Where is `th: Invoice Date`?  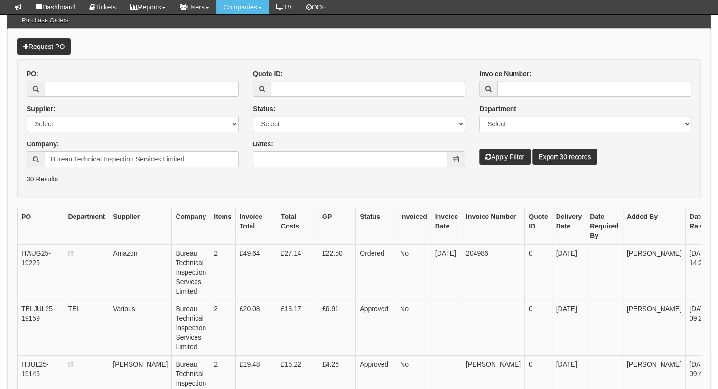
th: Invoice Date is located at coordinates (446, 226).